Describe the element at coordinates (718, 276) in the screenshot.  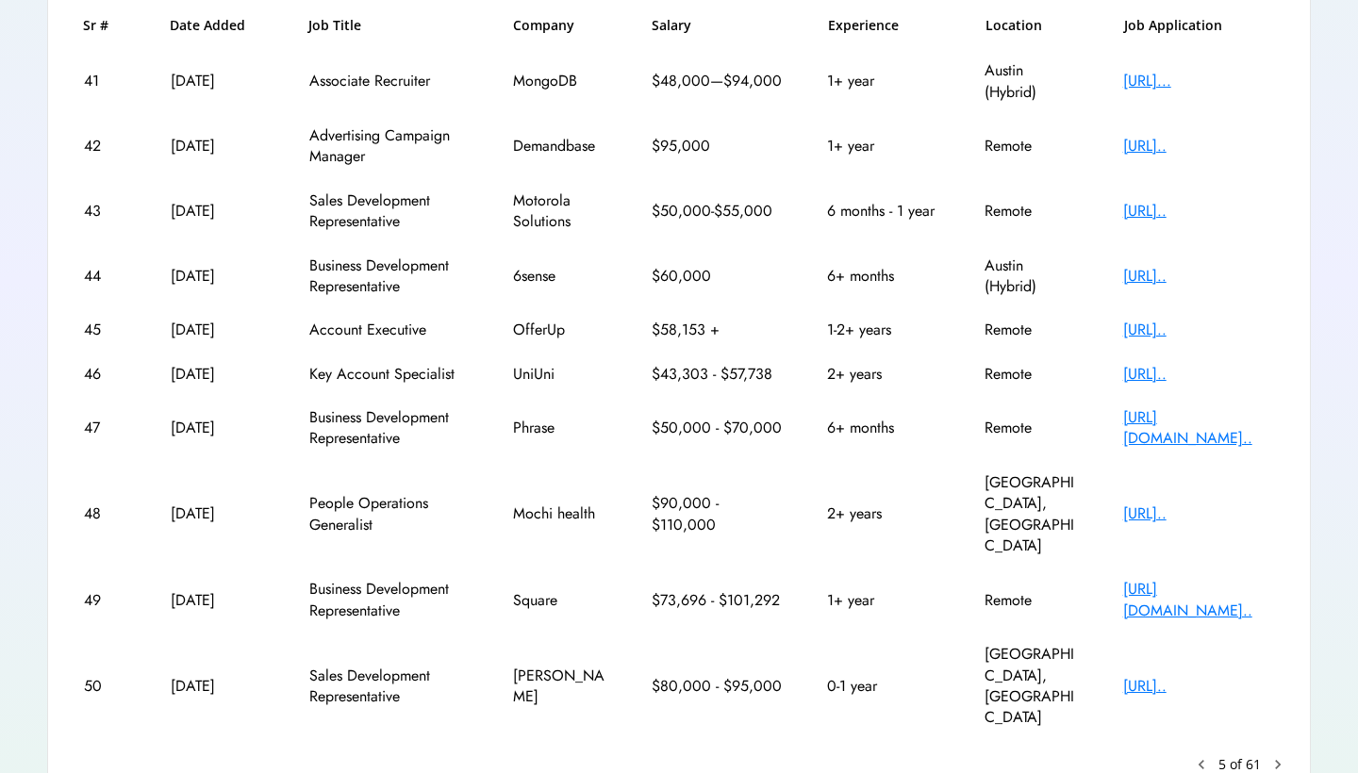
I see `div: $60,000` at that location.